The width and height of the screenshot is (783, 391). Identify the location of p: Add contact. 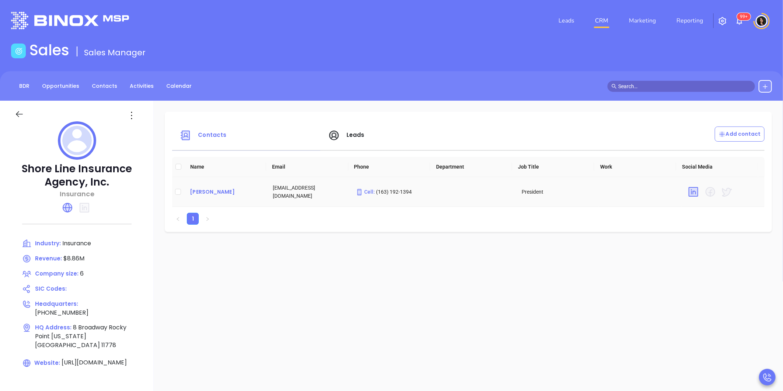
(740, 134).